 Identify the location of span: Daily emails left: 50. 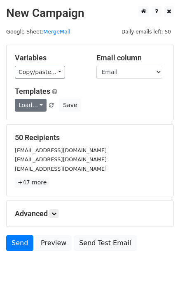
(147, 32).